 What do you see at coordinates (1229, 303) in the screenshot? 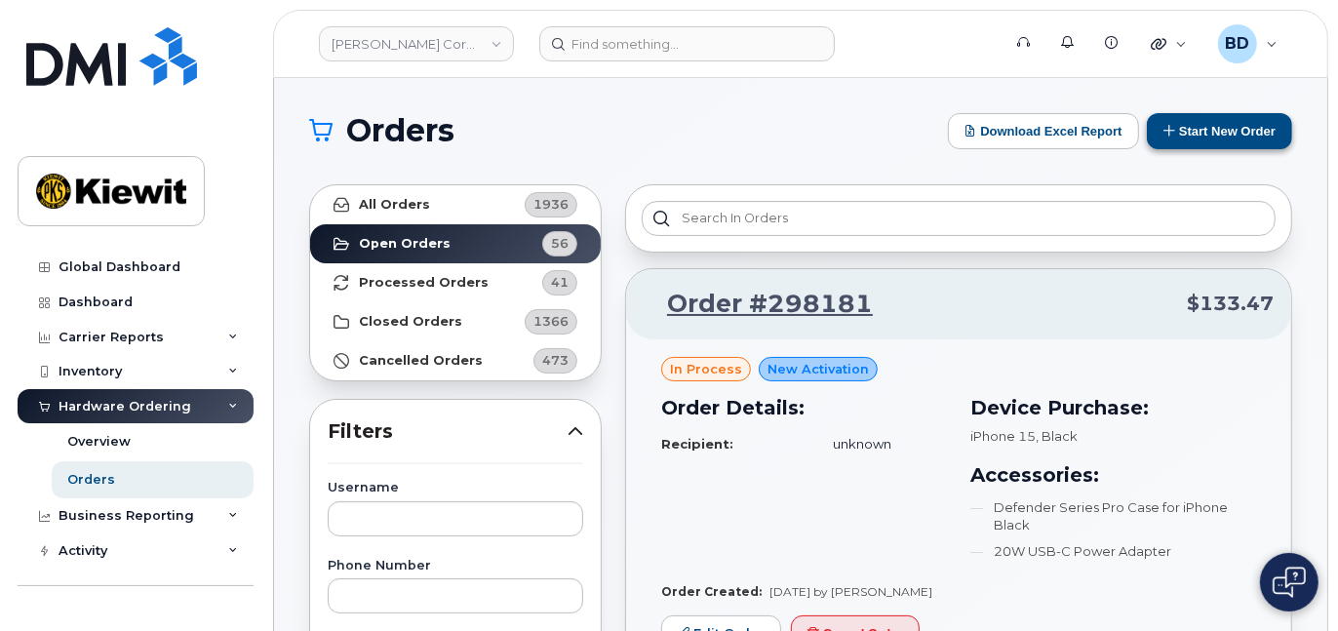
I see `span: $133.47` at bounding box center [1229, 303].